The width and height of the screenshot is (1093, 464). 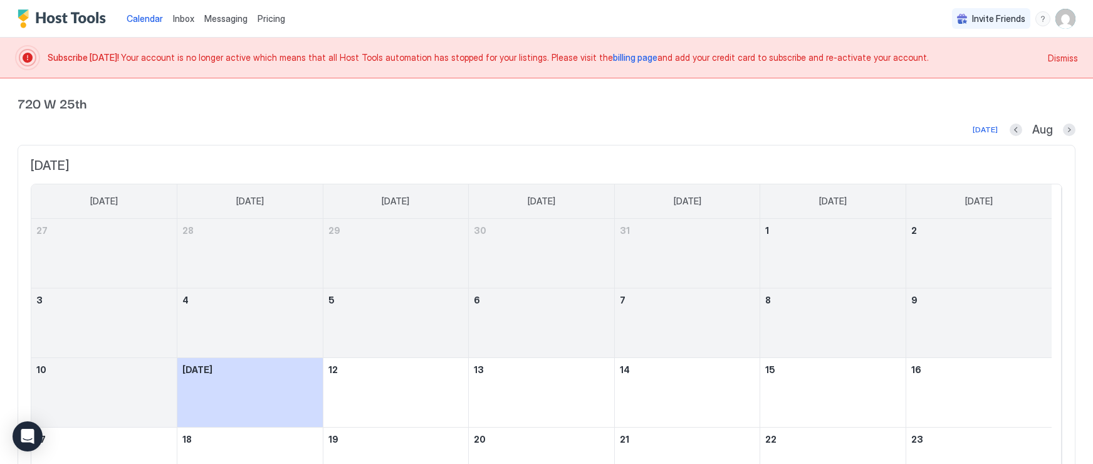 What do you see at coordinates (104, 322) in the screenshot?
I see `td: August 3, 2025` at bounding box center [104, 322].